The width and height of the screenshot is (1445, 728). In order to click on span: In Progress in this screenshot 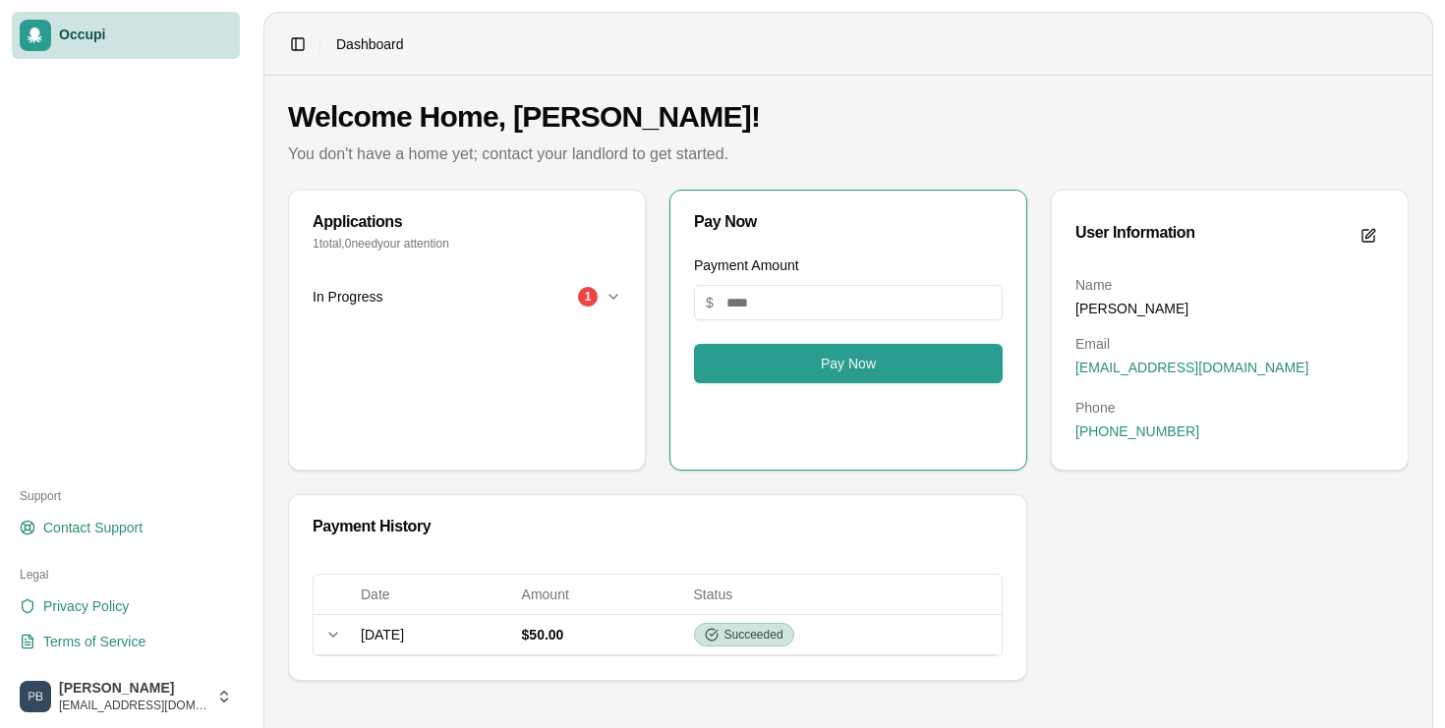, I will do `click(348, 297)`.